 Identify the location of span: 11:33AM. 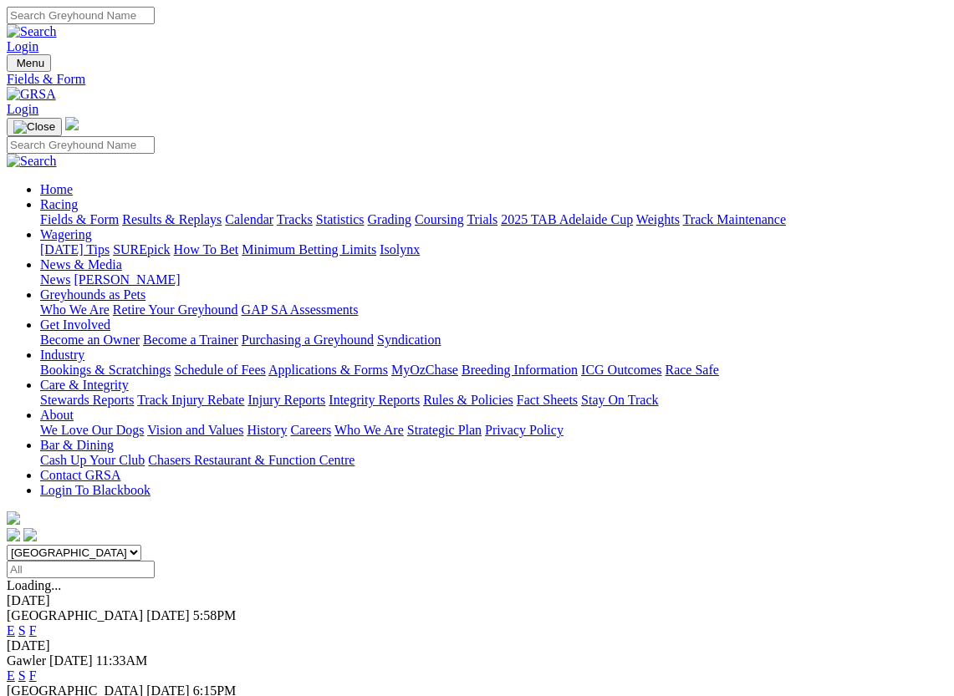
(122, 660).